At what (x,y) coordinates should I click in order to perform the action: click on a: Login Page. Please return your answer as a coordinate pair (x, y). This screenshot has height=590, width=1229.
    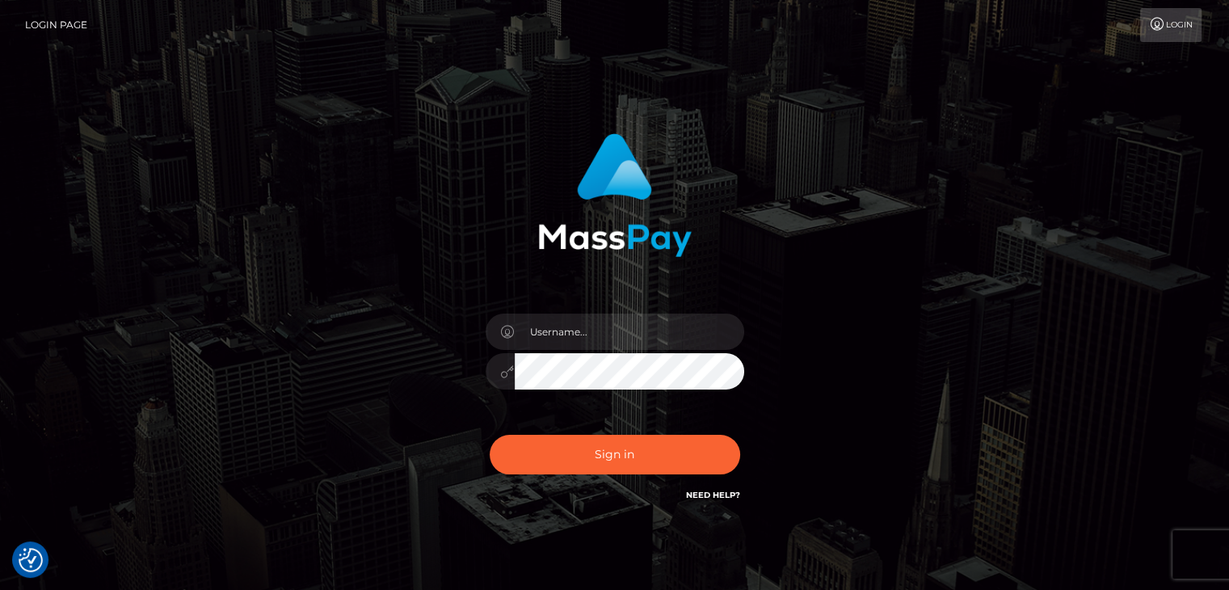
    Looking at the image, I should click on (56, 25).